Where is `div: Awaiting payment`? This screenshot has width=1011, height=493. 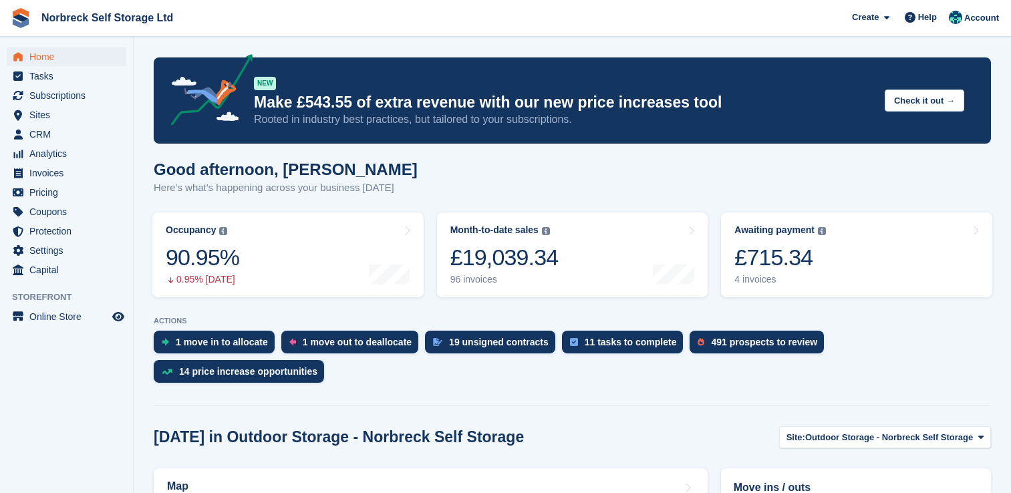
div: Awaiting payment is located at coordinates (774, 230).